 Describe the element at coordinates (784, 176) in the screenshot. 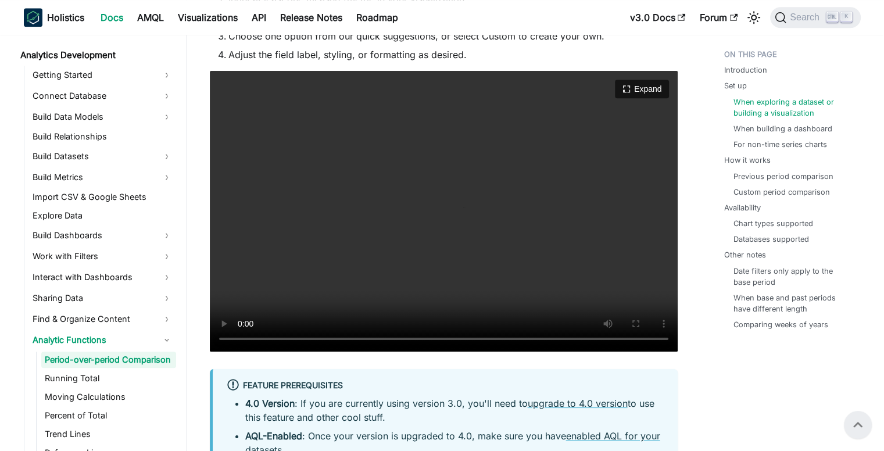

I see `a: Previous period comparison` at that location.